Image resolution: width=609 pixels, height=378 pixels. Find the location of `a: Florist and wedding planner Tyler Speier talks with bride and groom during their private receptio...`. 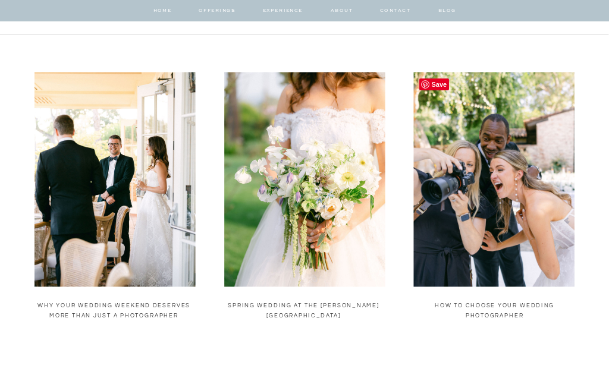

a: Florist and wedding planner Tyler Speier talks with bride and groom during their private receptio... is located at coordinates (115, 180).